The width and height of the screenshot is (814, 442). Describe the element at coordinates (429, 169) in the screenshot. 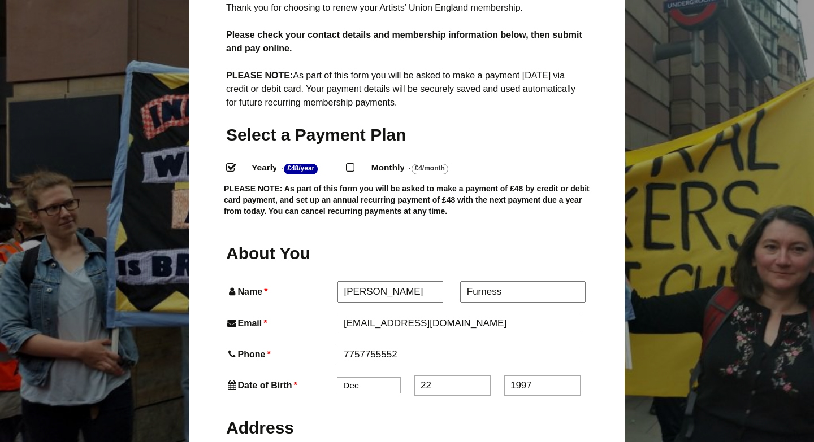

I see `strong: £4/Month` at that location.